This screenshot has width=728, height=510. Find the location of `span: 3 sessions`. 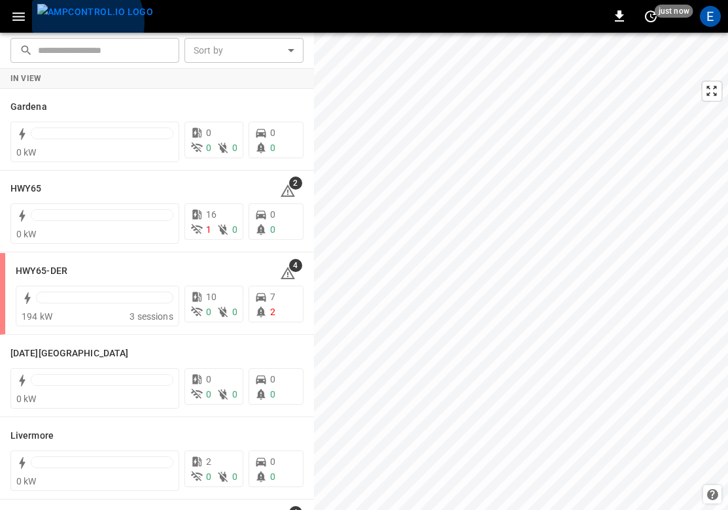

span: 3 sessions is located at coordinates (151, 317).